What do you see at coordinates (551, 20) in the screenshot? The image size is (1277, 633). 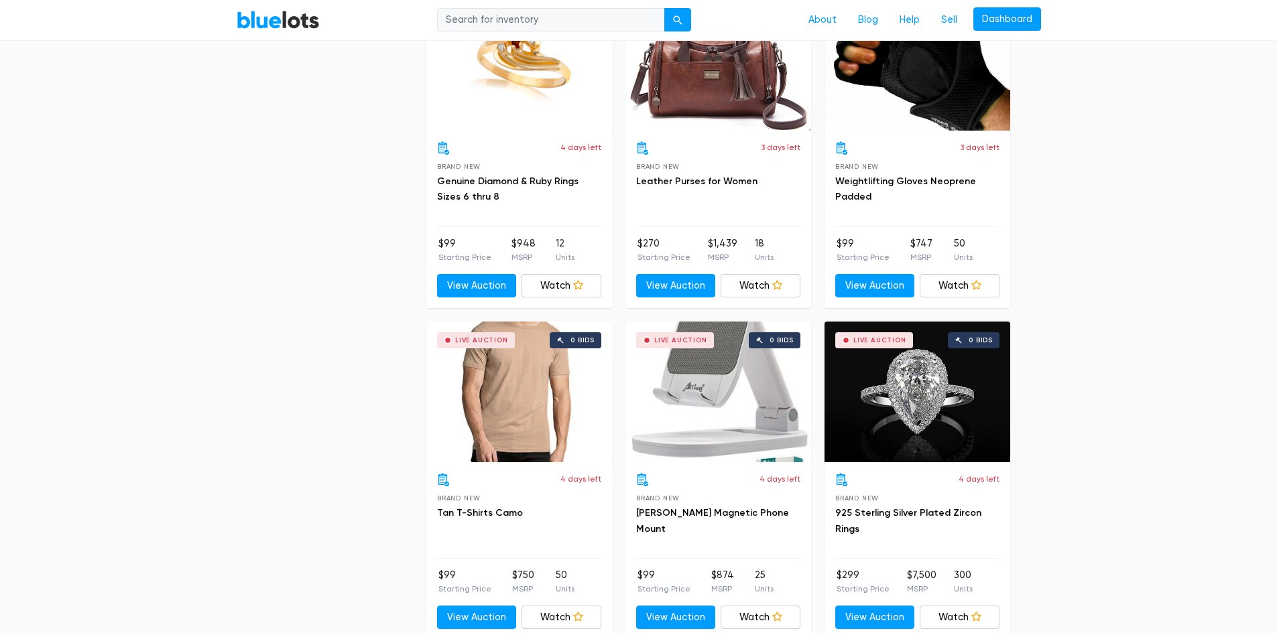 I see `input: Search for inventory` at bounding box center [551, 20].